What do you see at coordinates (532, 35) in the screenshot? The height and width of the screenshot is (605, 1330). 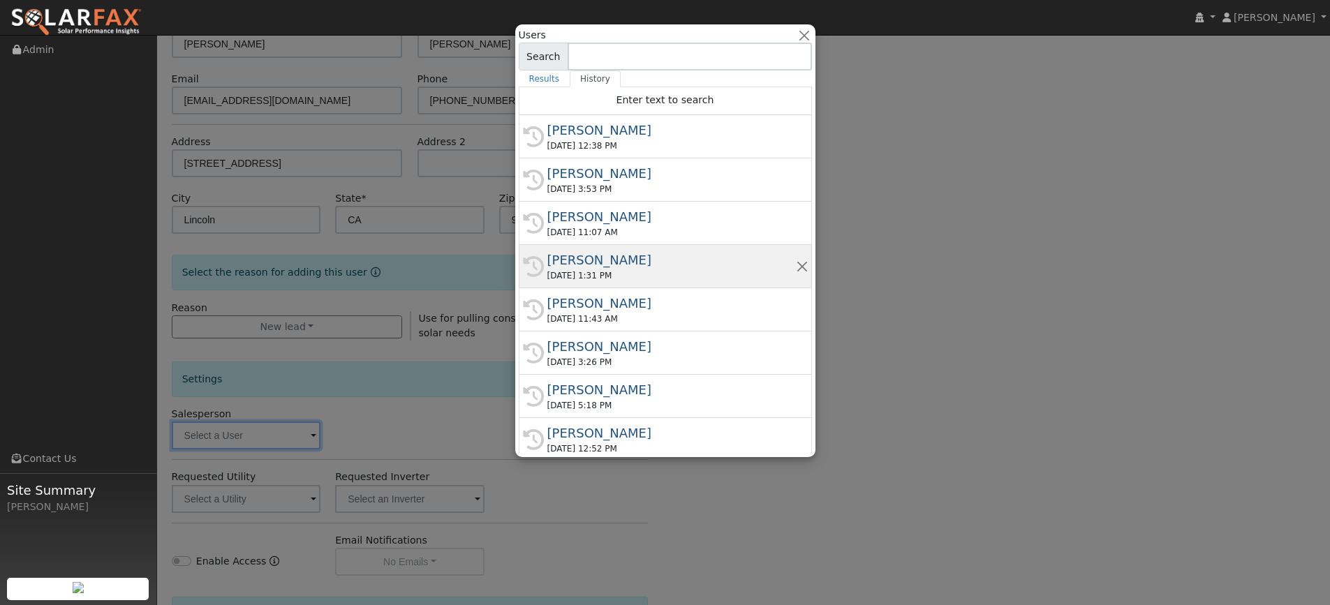 I see `span: Users` at bounding box center [532, 35].